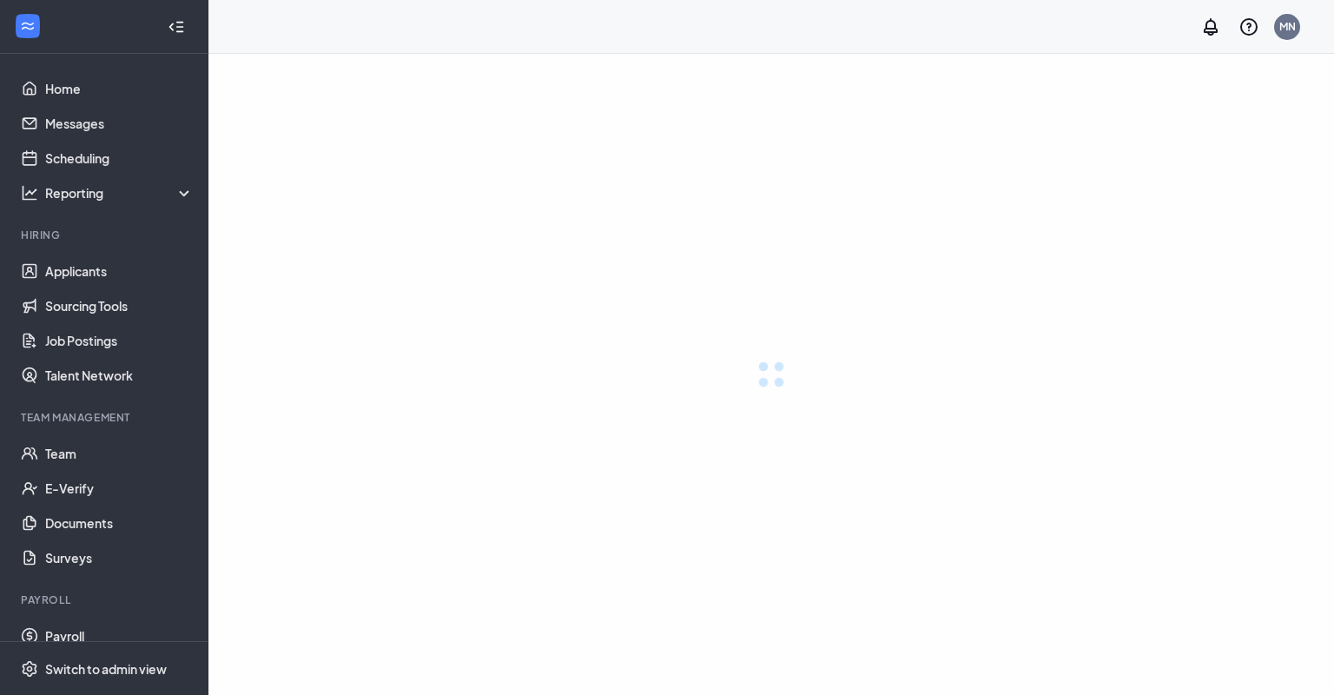  Describe the element at coordinates (119, 89) in the screenshot. I see `a: Home` at that location.